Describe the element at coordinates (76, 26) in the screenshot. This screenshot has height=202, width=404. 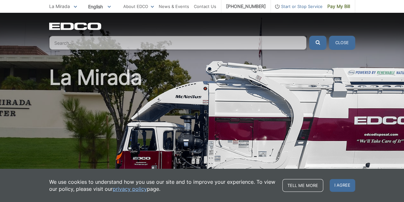
I see `a: EDCD logo. Return to the homepage.` at that location.